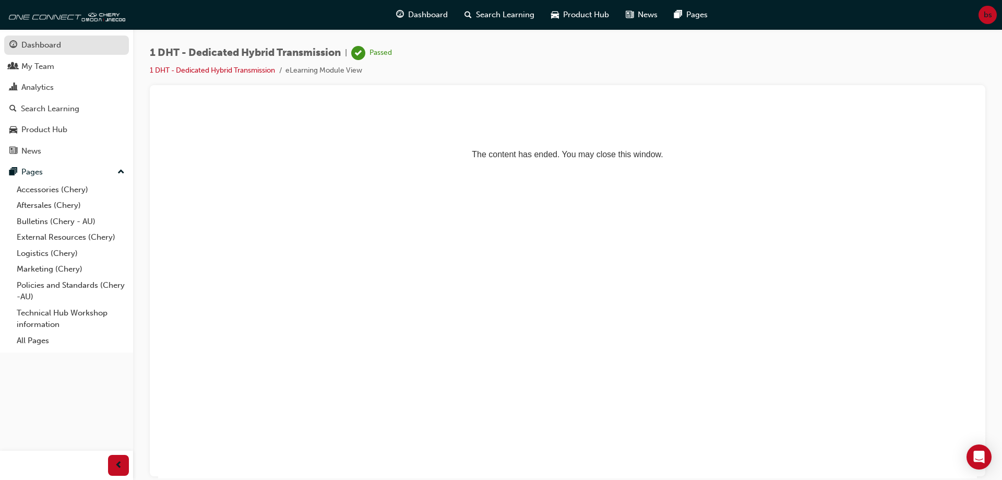 Image resolution: width=1002 pixels, height=480 pixels. Describe the element at coordinates (245, 53) in the screenshot. I see `span: 1 DHT - Dedicated Hybrid Transmission` at that location.